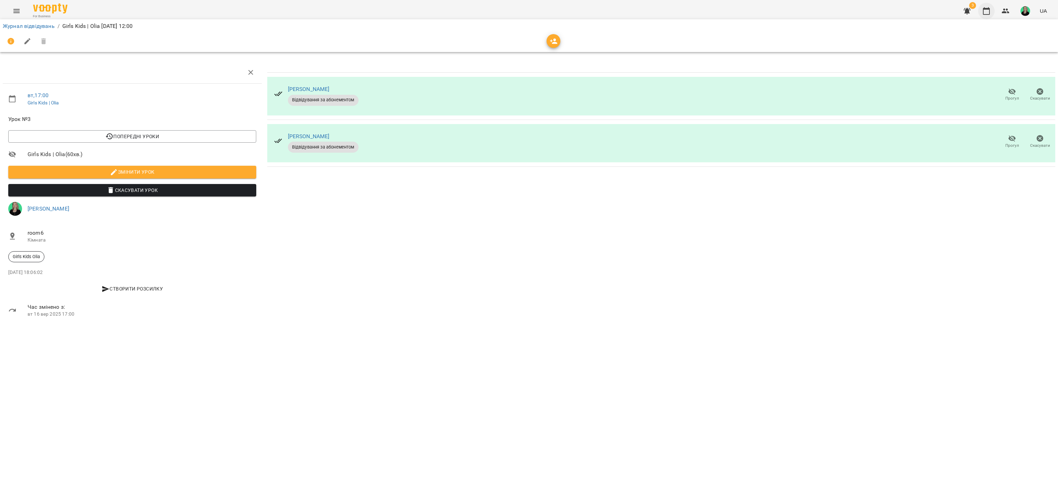 The width and height of the screenshot is (1058, 479). I want to click on span: Час змінено з:, so click(142, 307).